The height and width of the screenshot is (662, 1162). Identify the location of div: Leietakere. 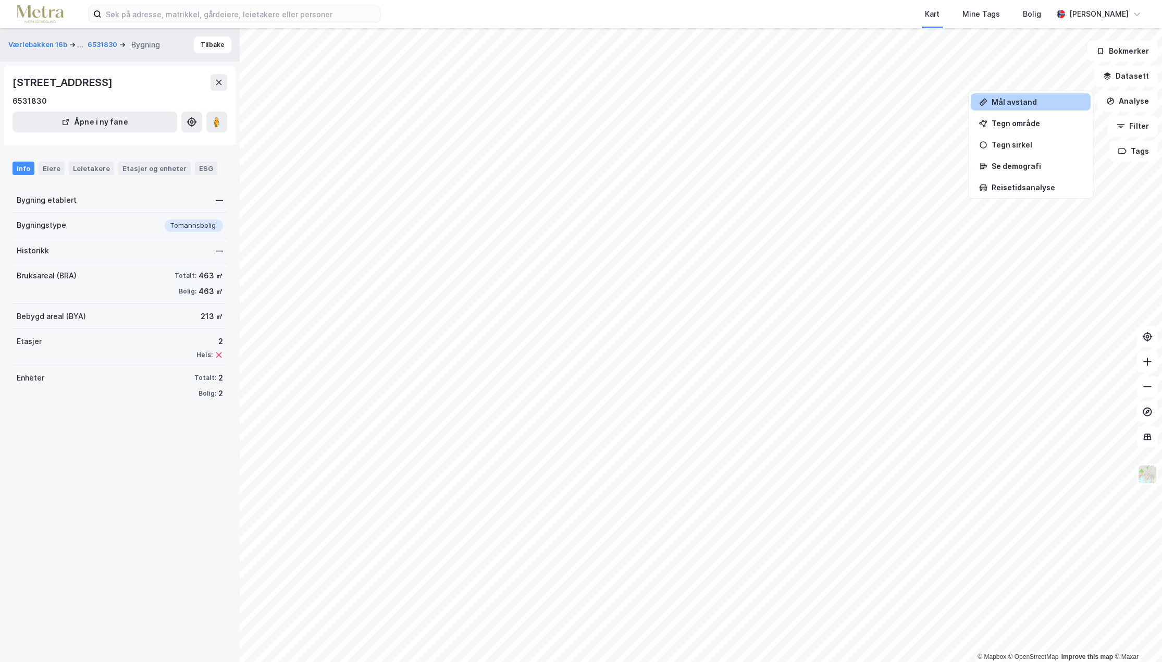
(91, 168).